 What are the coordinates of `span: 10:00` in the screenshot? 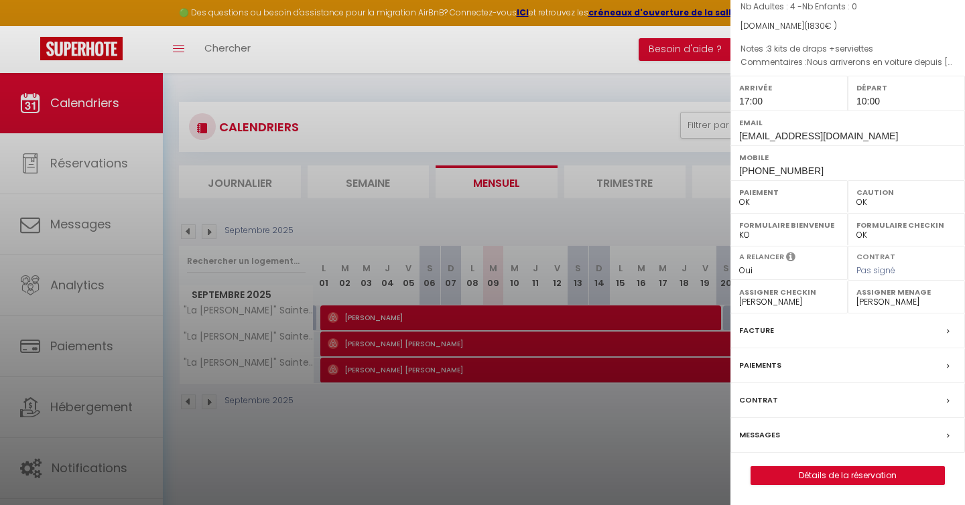 It's located at (868, 101).